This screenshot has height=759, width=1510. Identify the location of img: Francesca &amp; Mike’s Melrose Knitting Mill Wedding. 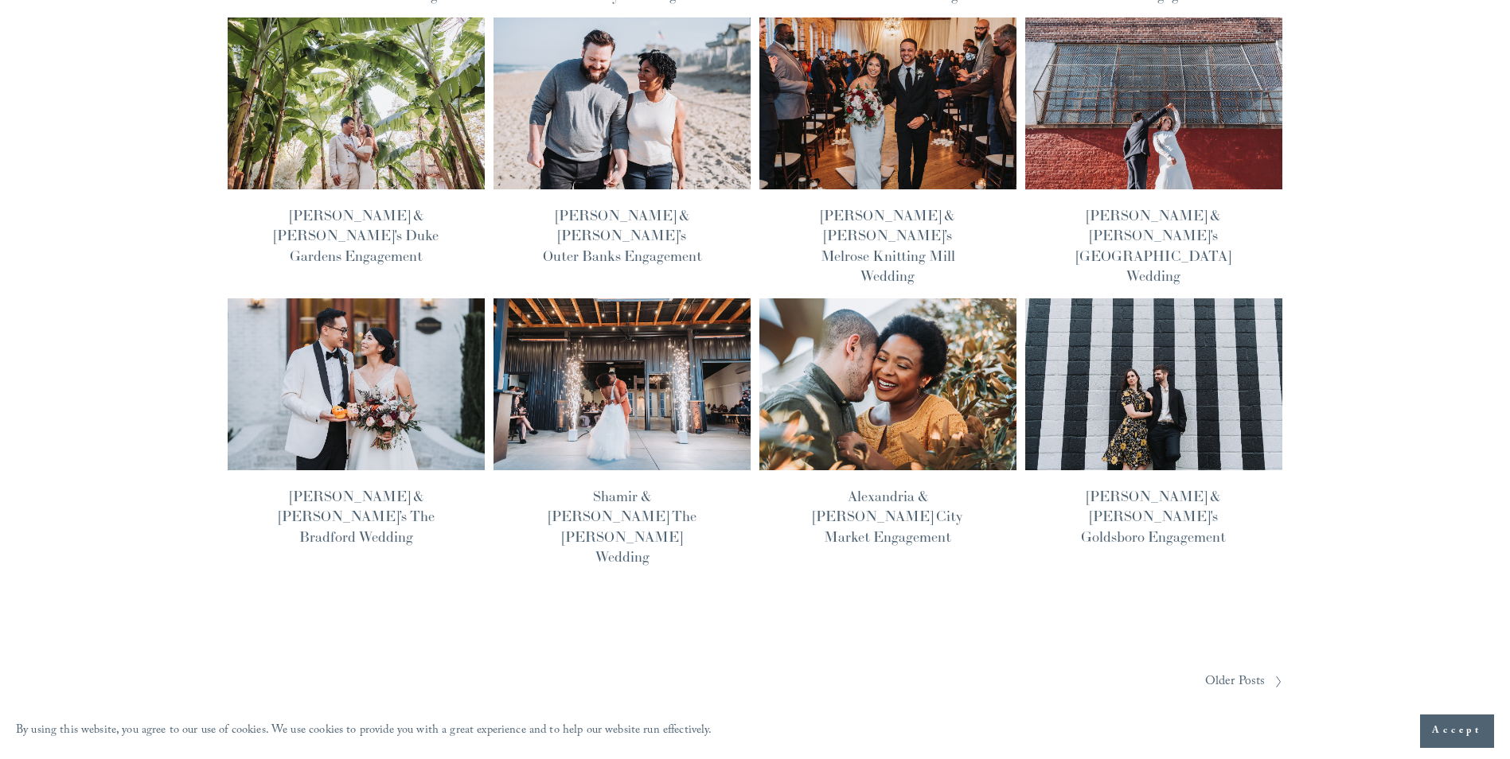
(887, 103).